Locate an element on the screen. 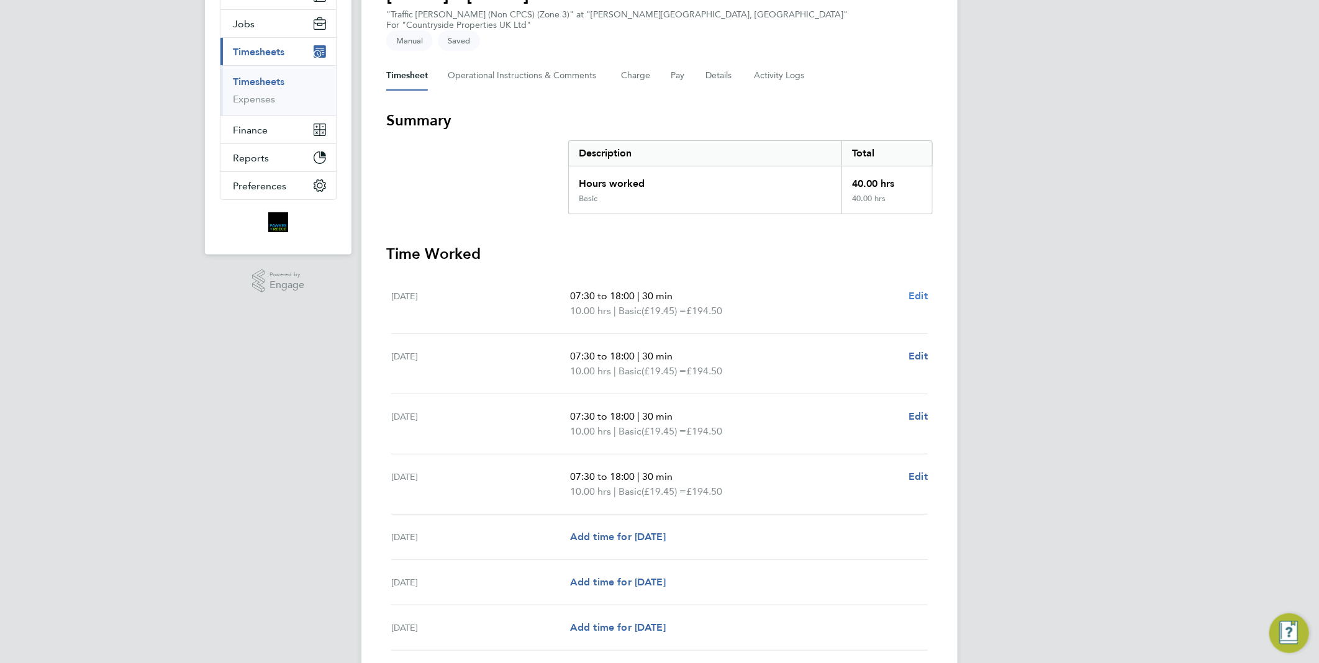 Image resolution: width=1319 pixels, height=663 pixels. h3: Time Worked is located at coordinates (660, 254).